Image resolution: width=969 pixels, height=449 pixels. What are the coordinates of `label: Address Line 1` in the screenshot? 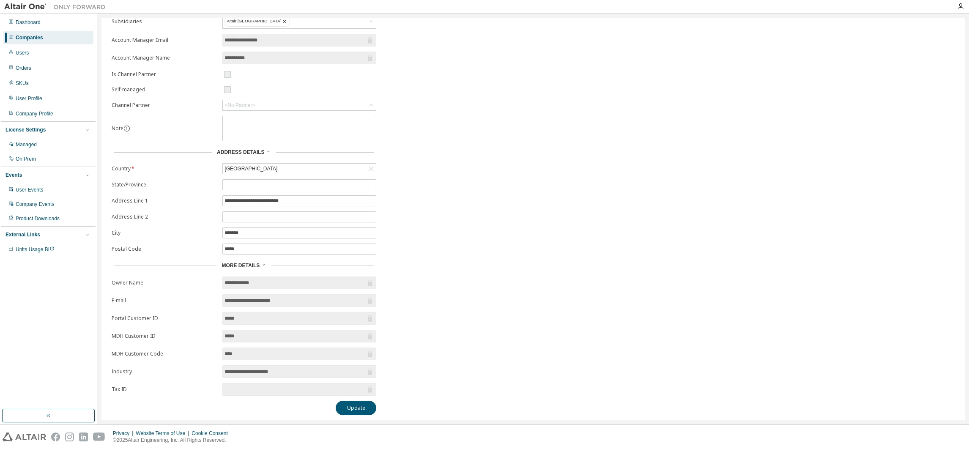 It's located at (164, 201).